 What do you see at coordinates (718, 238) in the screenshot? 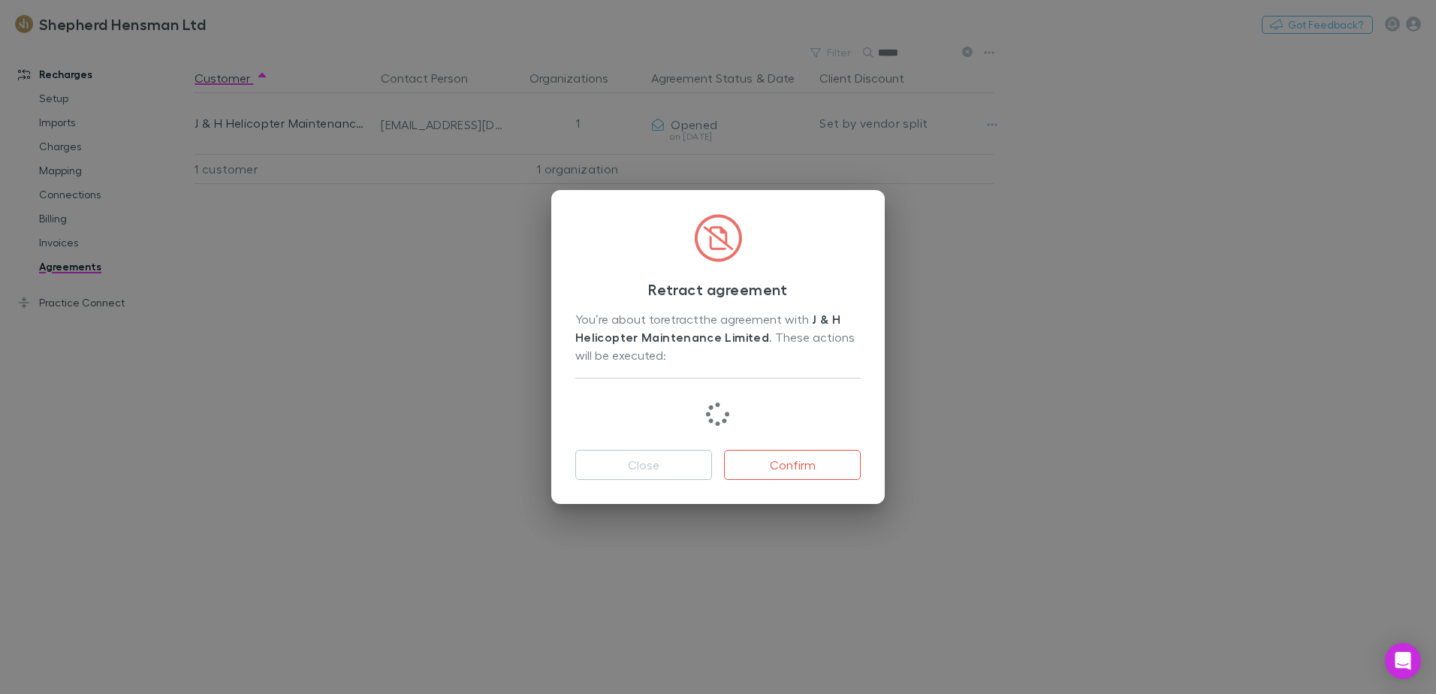
I see `img: CircledFileSlash.svg` at bounding box center [718, 238].